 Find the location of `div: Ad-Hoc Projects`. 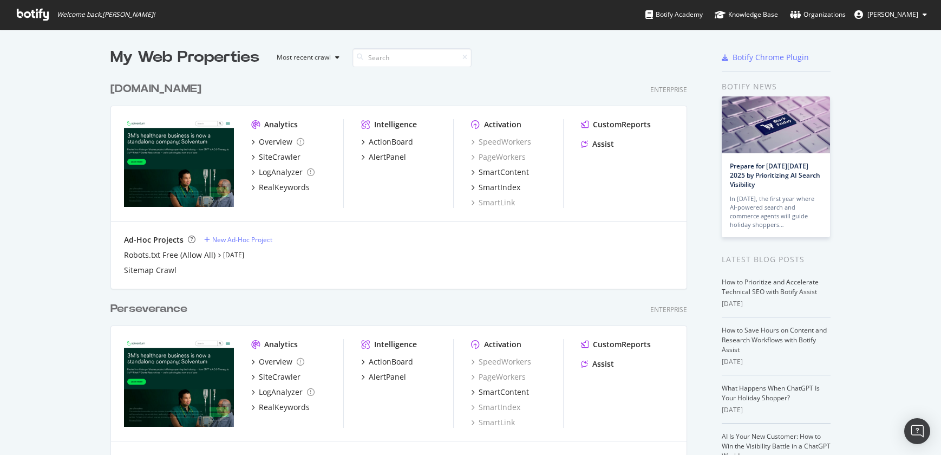

div: Ad-Hoc Projects is located at coordinates (154, 240).